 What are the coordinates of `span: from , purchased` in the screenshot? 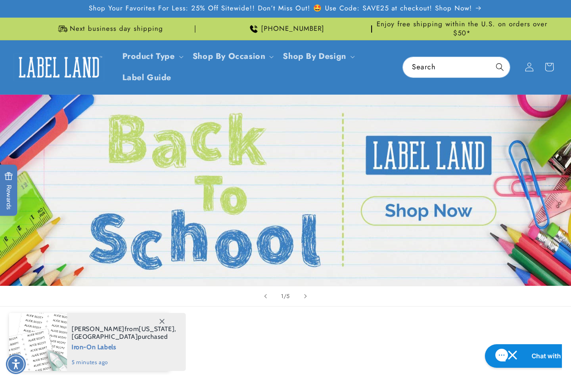 It's located at (124, 333).